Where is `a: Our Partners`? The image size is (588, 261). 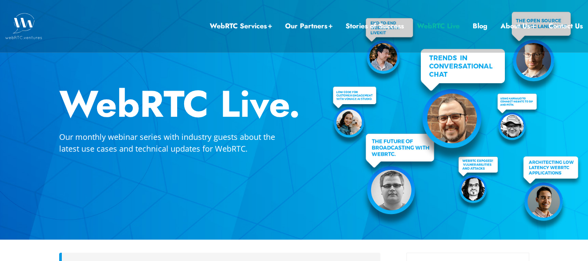 a: Our Partners is located at coordinates (308, 26).